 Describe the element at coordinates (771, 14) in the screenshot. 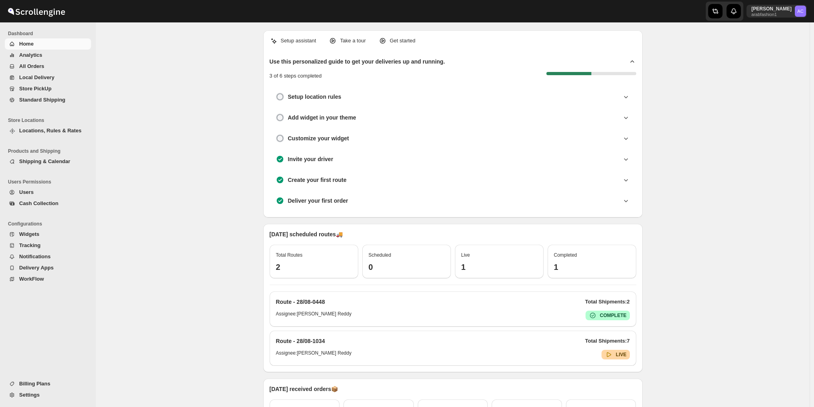

I see `p: arabfashion1` at that location.